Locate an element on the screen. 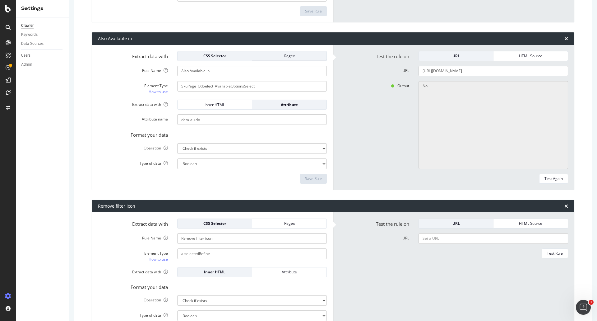 The width and height of the screenshot is (597, 321). label: Output is located at coordinates (374, 85).